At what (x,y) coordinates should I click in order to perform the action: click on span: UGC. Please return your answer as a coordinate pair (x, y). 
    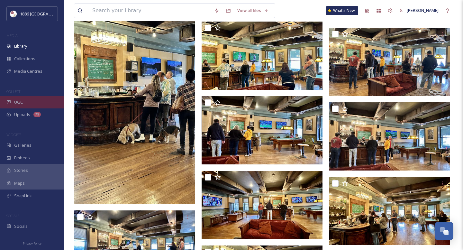
    Looking at the image, I should click on (18, 102).